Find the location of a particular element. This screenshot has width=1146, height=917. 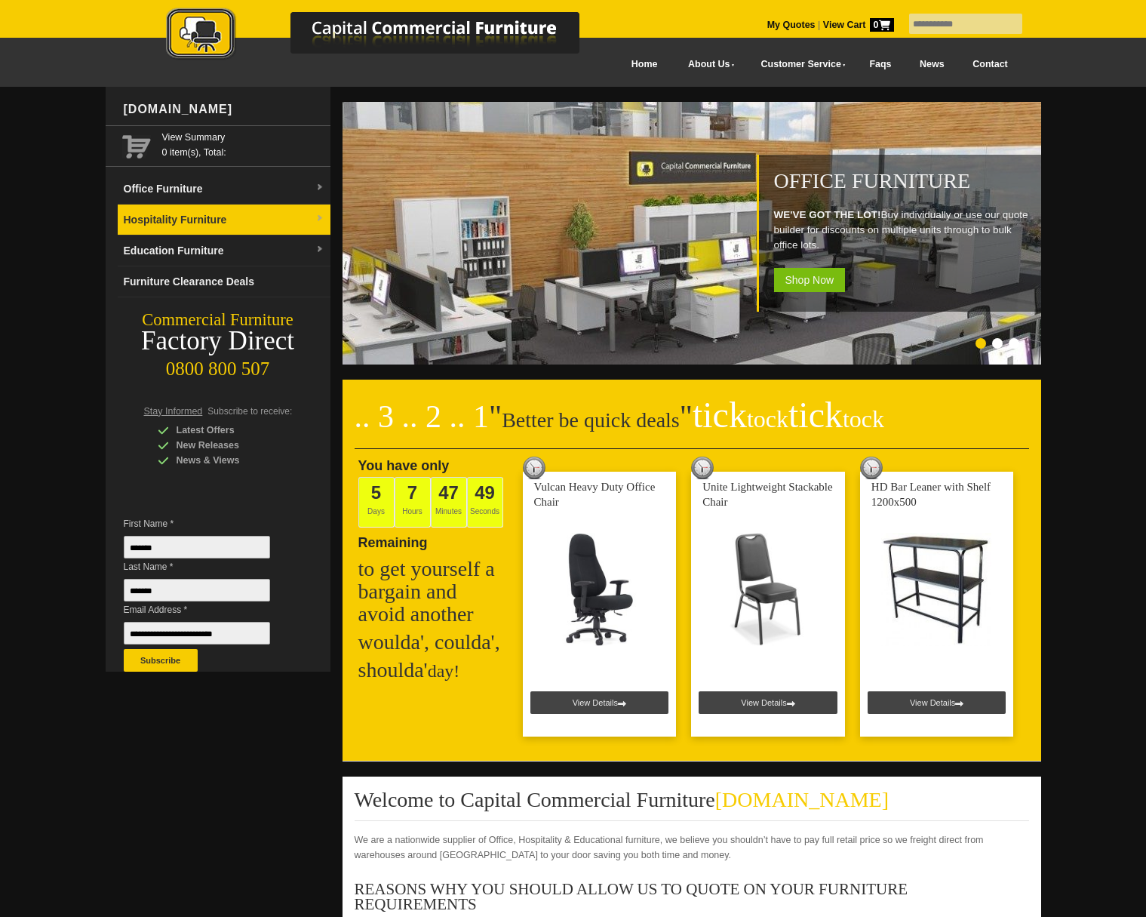

span: Minutes is located at coordinates (449, 502).